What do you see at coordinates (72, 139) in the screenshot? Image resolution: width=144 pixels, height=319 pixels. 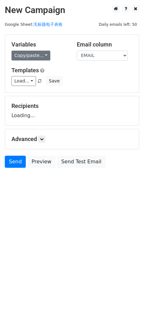 I see `h5: Advanced` at bounding box center [72, 139].